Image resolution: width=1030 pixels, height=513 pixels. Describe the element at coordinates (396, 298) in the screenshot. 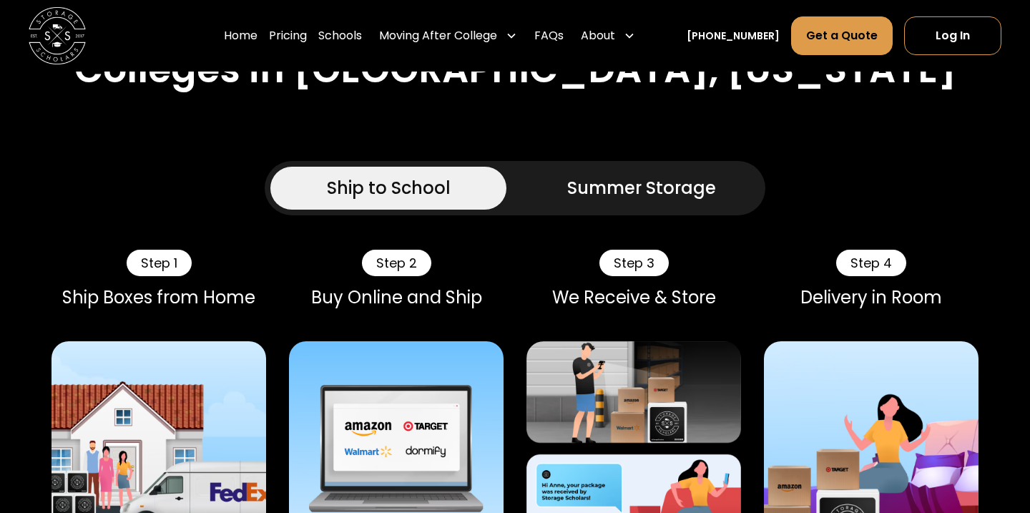

I see `div: Buy Online and Ship` at that location.